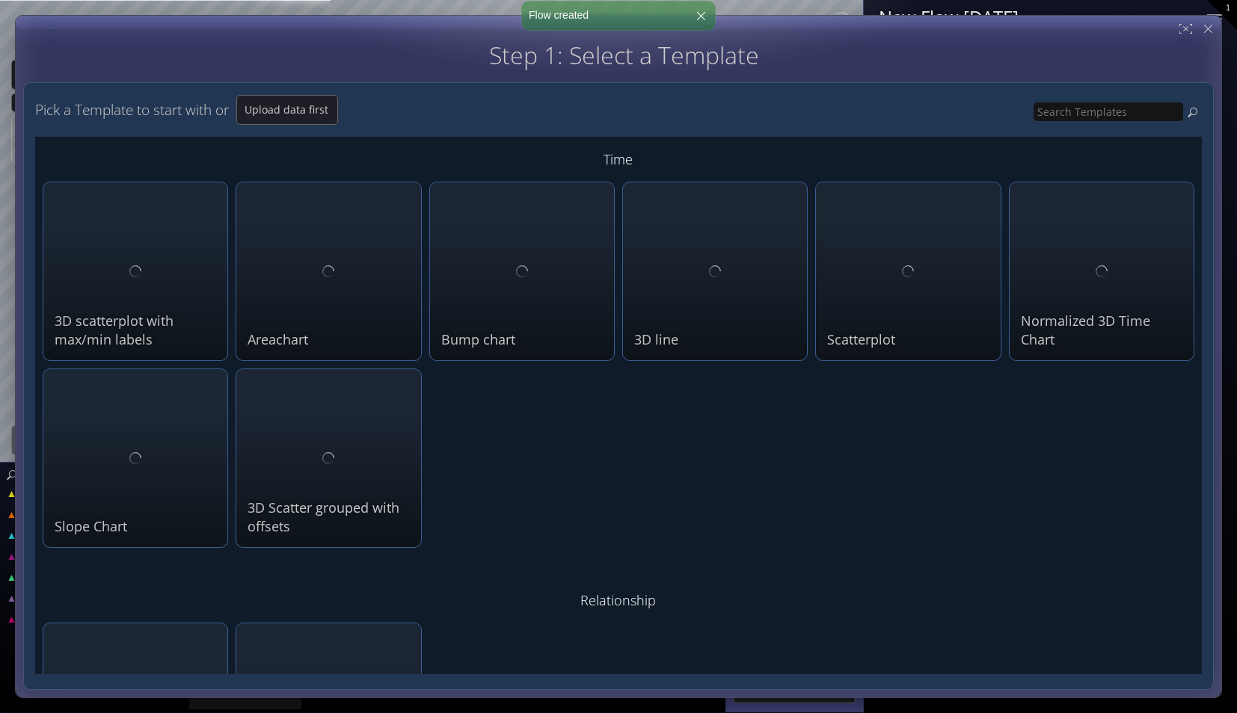 This screenshot has width=1237, height=713. I want to click on div: Slope Chart, so click(137, 526).